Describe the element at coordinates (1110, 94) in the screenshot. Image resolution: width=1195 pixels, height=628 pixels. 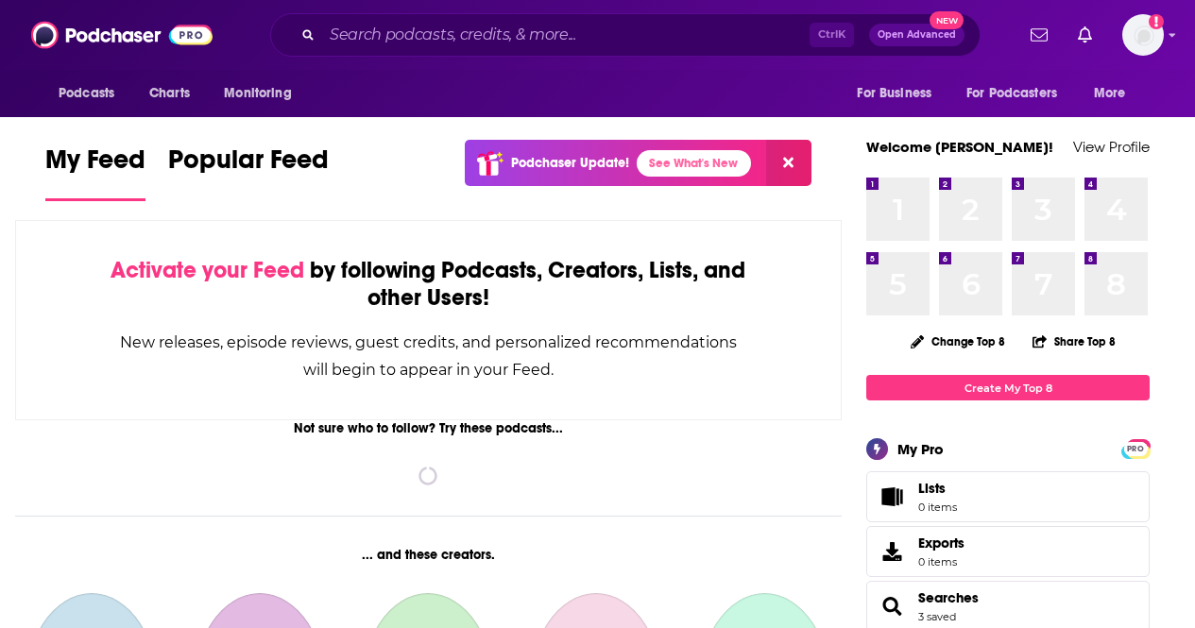
I see `span: More` at that location.